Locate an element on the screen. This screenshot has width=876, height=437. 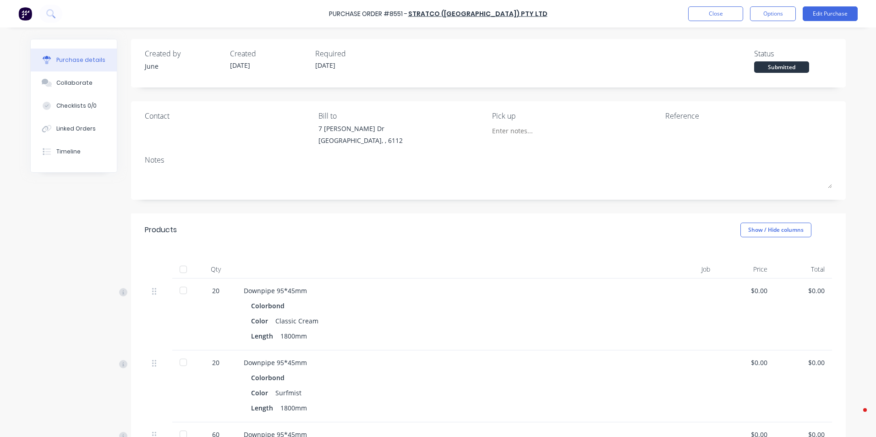
div: Submitted is located at coordinates (782, 67).